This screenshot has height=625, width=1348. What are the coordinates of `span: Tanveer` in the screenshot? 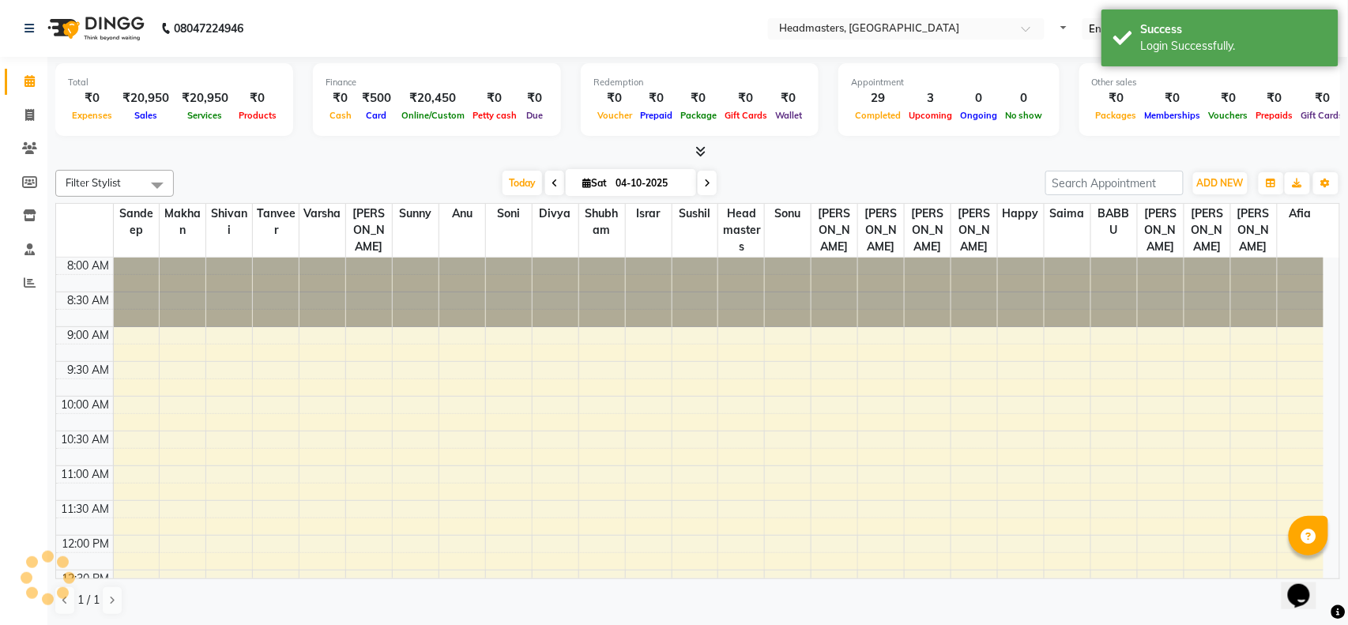 It's located at (276, 222).